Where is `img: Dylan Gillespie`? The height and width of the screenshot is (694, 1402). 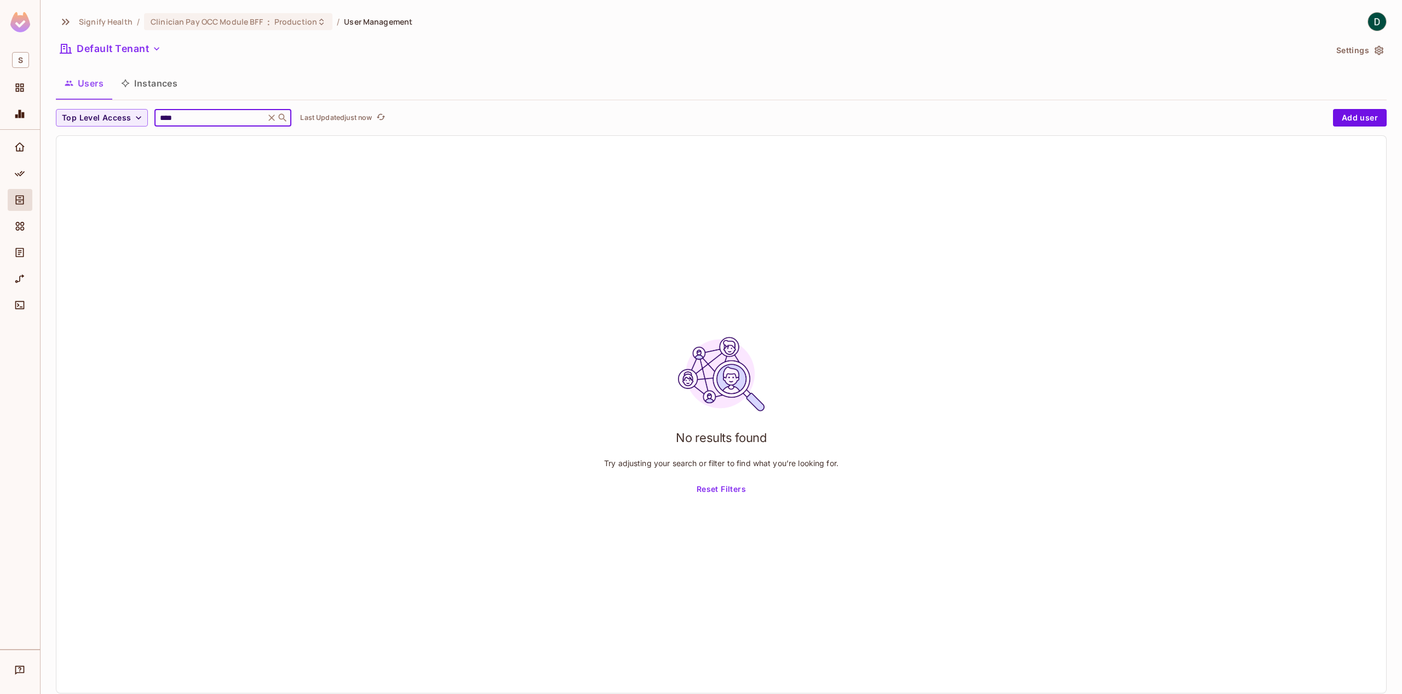
img: Dylan Gillespie is located at coordinates (1377, 21).